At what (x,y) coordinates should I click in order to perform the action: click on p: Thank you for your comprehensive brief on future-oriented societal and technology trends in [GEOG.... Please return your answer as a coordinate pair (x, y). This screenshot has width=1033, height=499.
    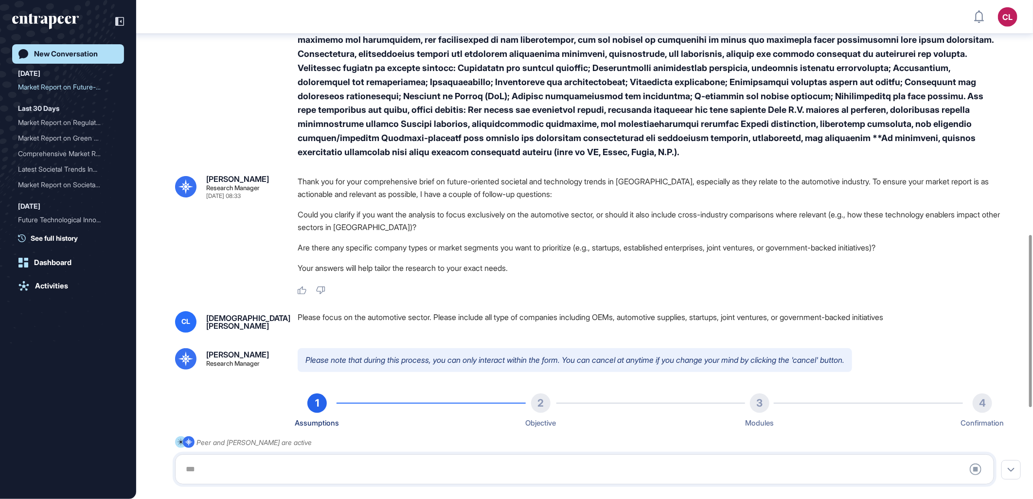
    Looking at the image, I should click on (650, 188).